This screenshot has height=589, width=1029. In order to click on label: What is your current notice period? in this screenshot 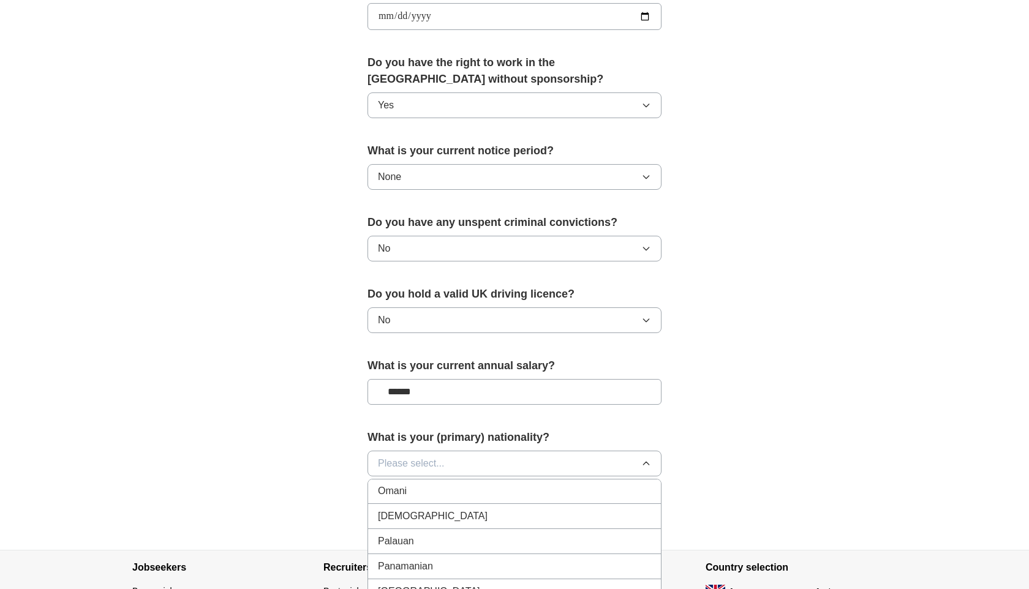, I will do `click(514, 151)`.